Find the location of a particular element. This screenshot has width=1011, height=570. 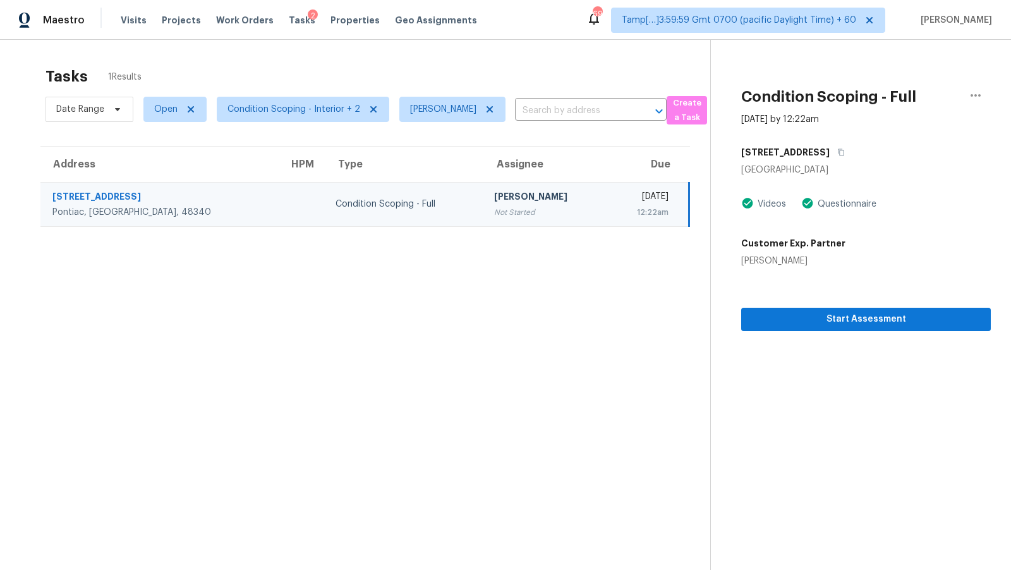

span: Tasks is located at coordinates (302, 20).